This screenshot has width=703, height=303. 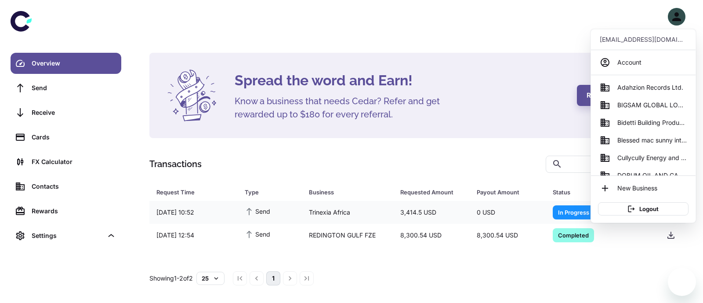 I want to click on span: Adahzion Records Ltd., so click(x=650, y=87).